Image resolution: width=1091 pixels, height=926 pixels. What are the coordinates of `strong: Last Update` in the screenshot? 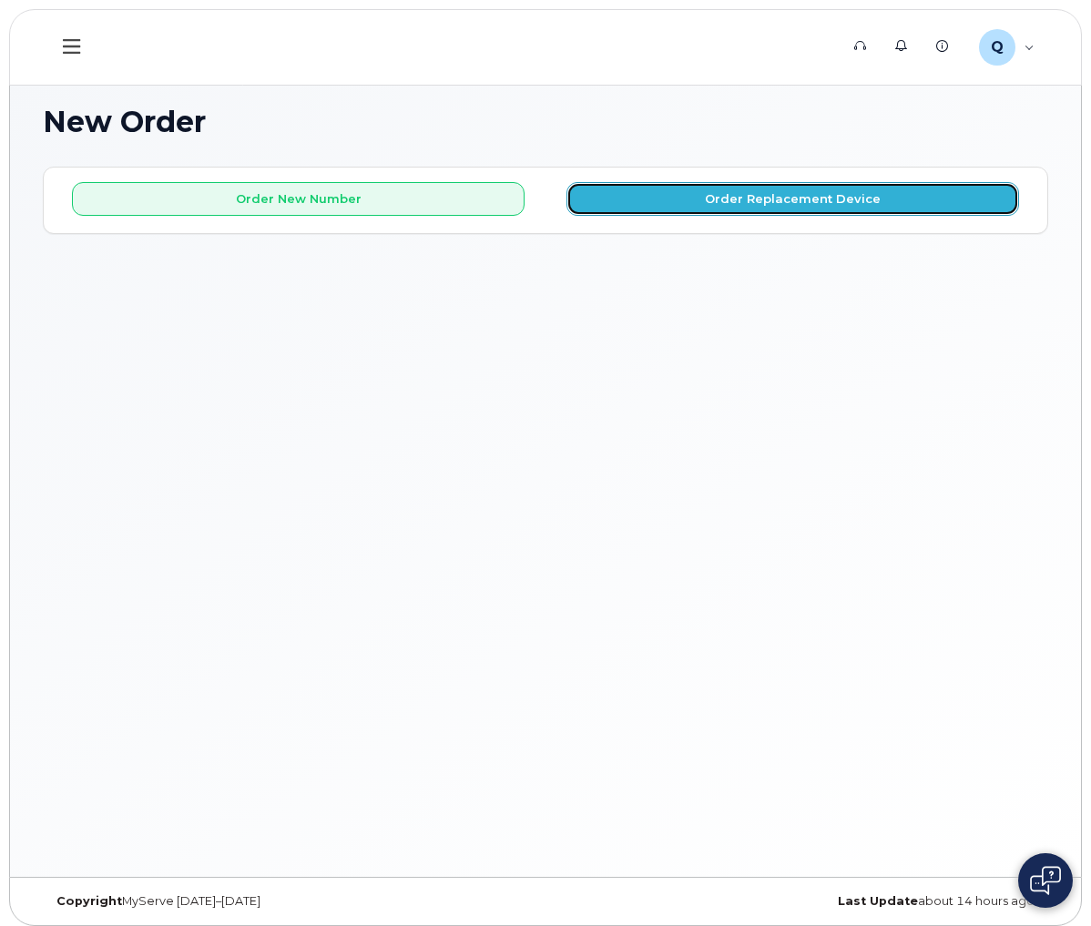 It's located at (878, 901).